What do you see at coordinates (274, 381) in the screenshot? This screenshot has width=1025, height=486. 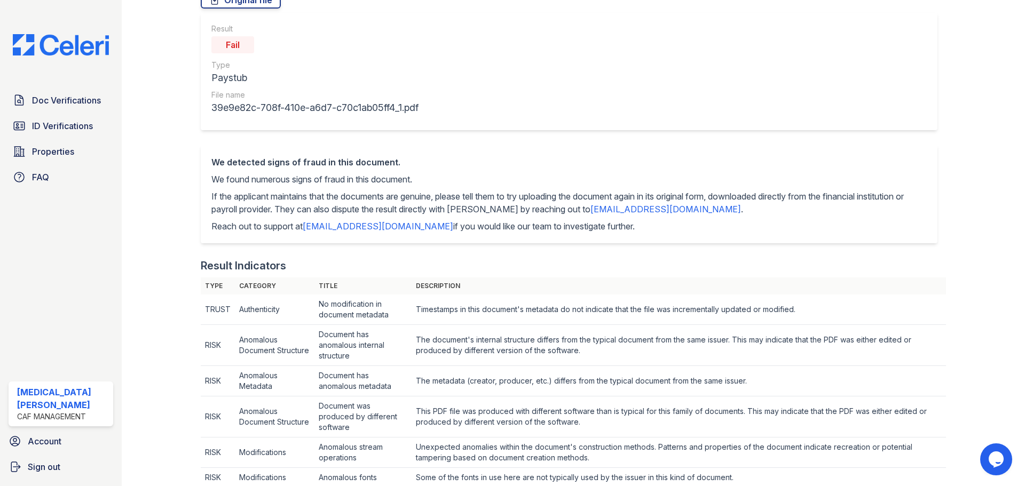 I see `td: Anomalous Metadata` at bounding box center [274, 381].